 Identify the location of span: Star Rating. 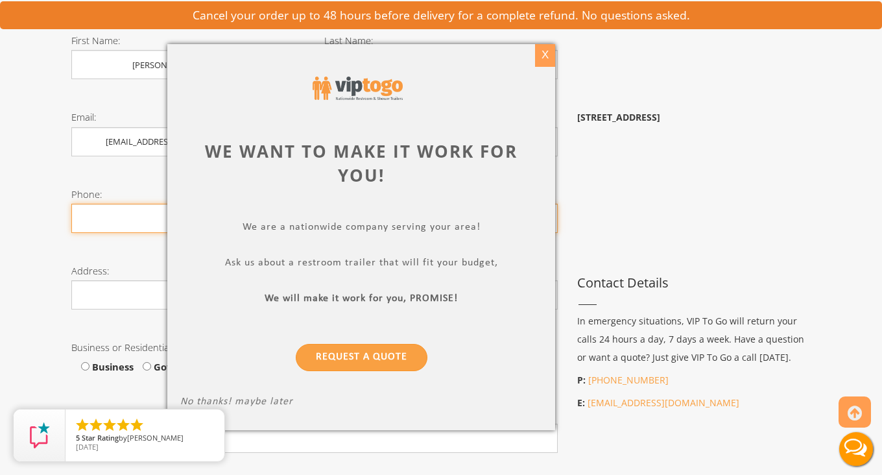
(100, 437).